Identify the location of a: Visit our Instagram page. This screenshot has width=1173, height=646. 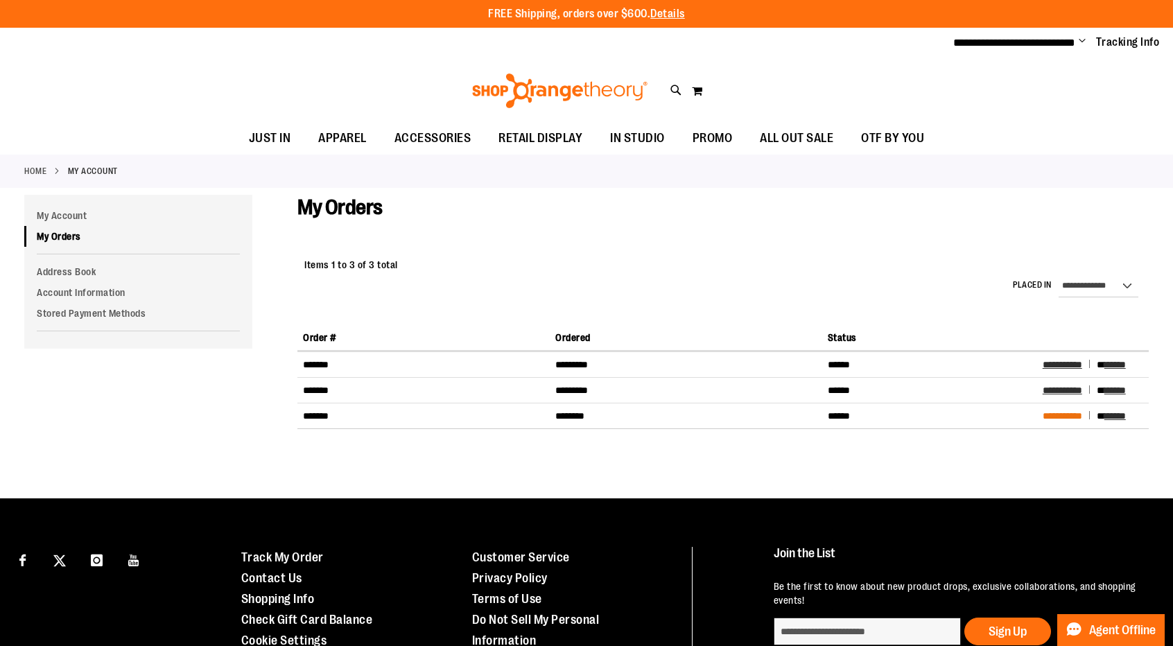
(96, 559).